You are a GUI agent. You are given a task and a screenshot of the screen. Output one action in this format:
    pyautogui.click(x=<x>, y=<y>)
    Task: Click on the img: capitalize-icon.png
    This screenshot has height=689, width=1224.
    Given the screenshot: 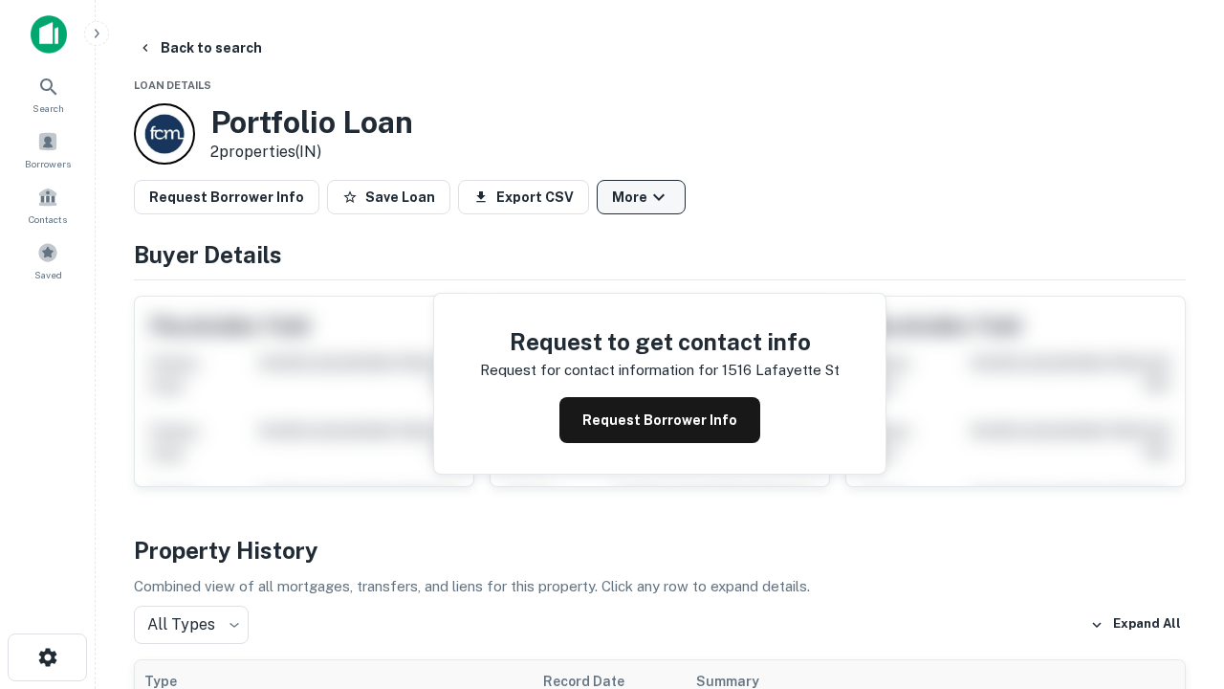 What is the action you would take?
    pyautogui.click(x=49, y=34)
    